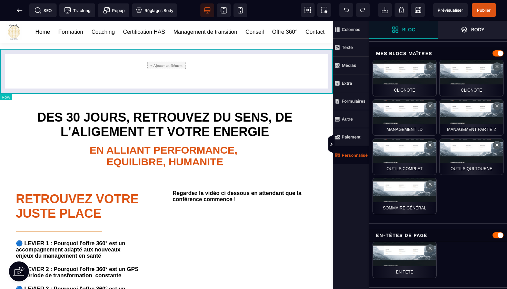 The height and width of the screenshot is (289, 507). What do you see at coordinates (43, 10) in the screenshot?
I see `span: Métadata SEO` at bounding box center [43, 10].